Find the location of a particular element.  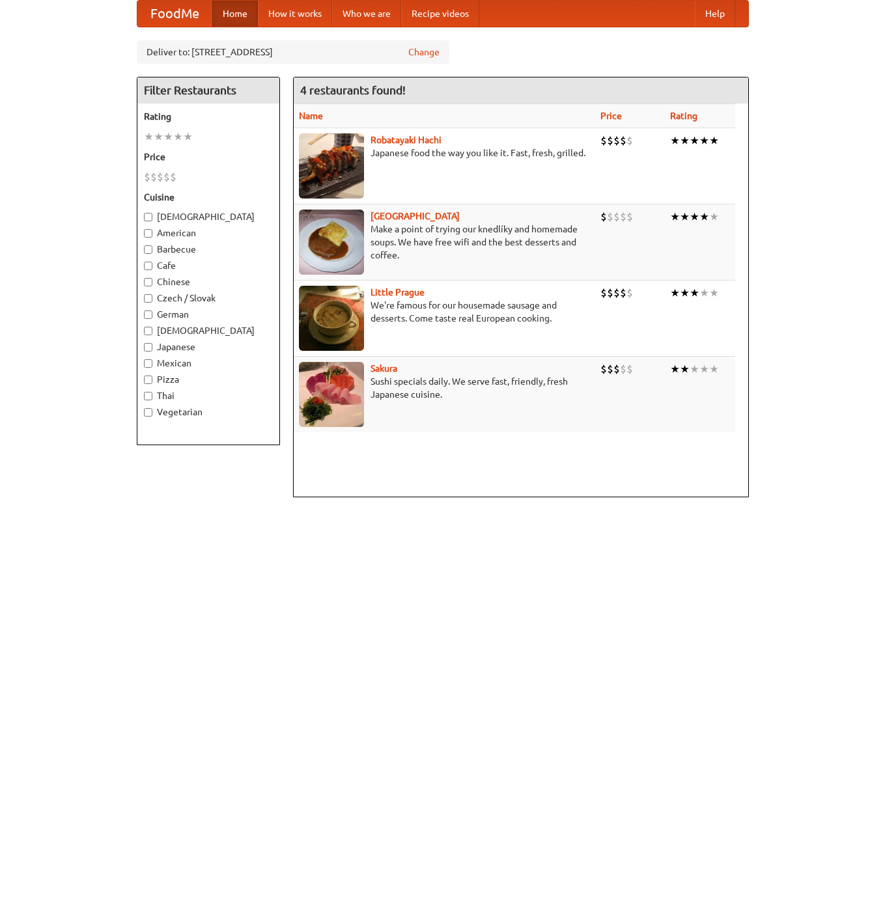

b: Robatayaki Hachi is located at coordinates (406, 140).